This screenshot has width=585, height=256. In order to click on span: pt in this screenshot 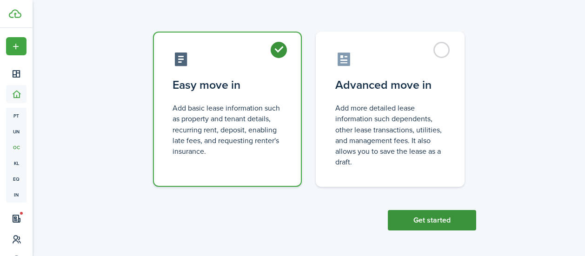, I will do `click(16, 116)`.